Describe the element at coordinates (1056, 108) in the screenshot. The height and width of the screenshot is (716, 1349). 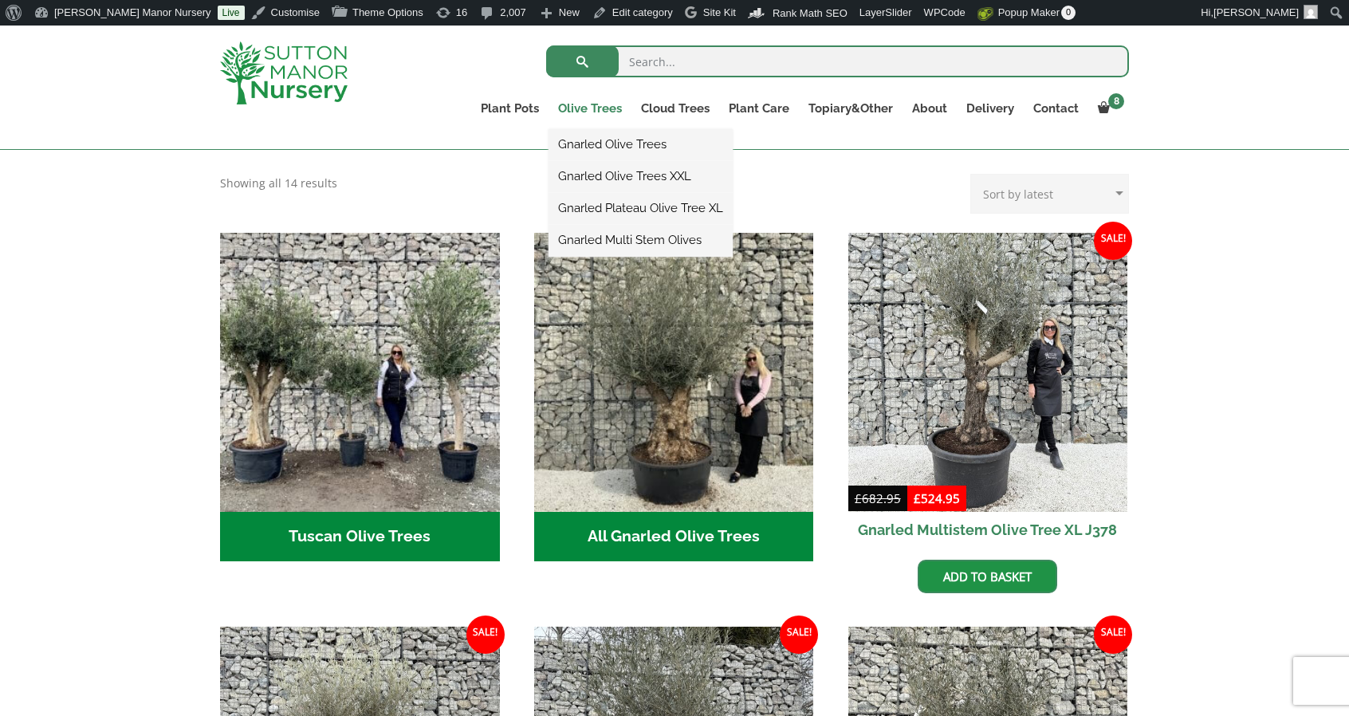
I see `a: Contact` at that location.